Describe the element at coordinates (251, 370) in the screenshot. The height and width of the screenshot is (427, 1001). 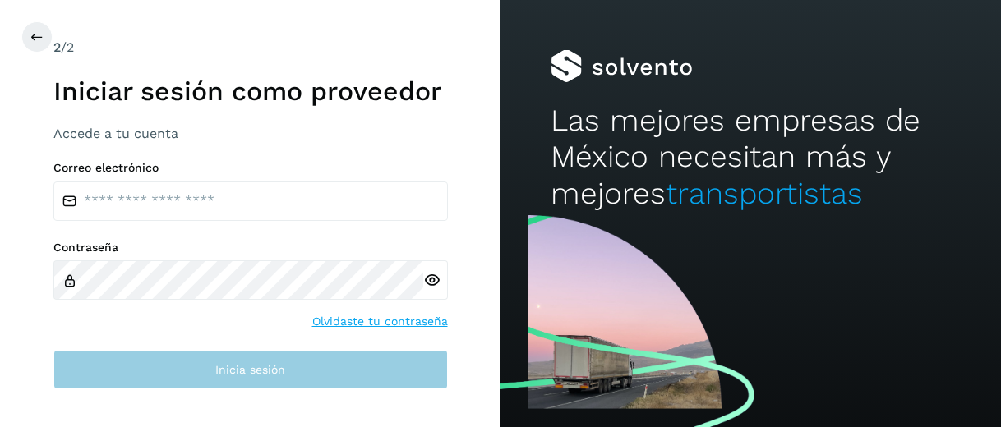
I see `button: Inicia sesión` at that location.